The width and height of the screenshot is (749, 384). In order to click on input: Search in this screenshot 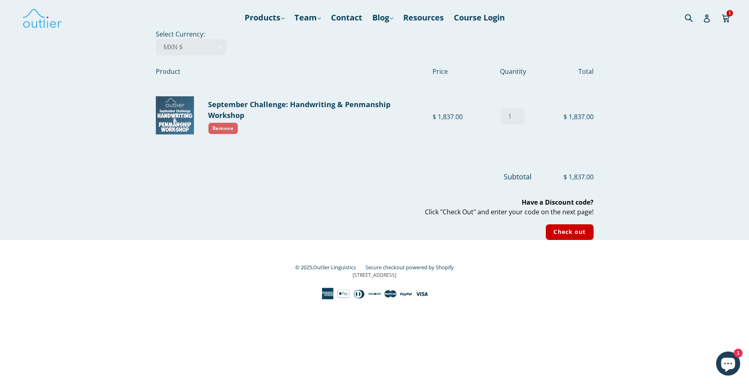, I will do `click(693, 17)`.